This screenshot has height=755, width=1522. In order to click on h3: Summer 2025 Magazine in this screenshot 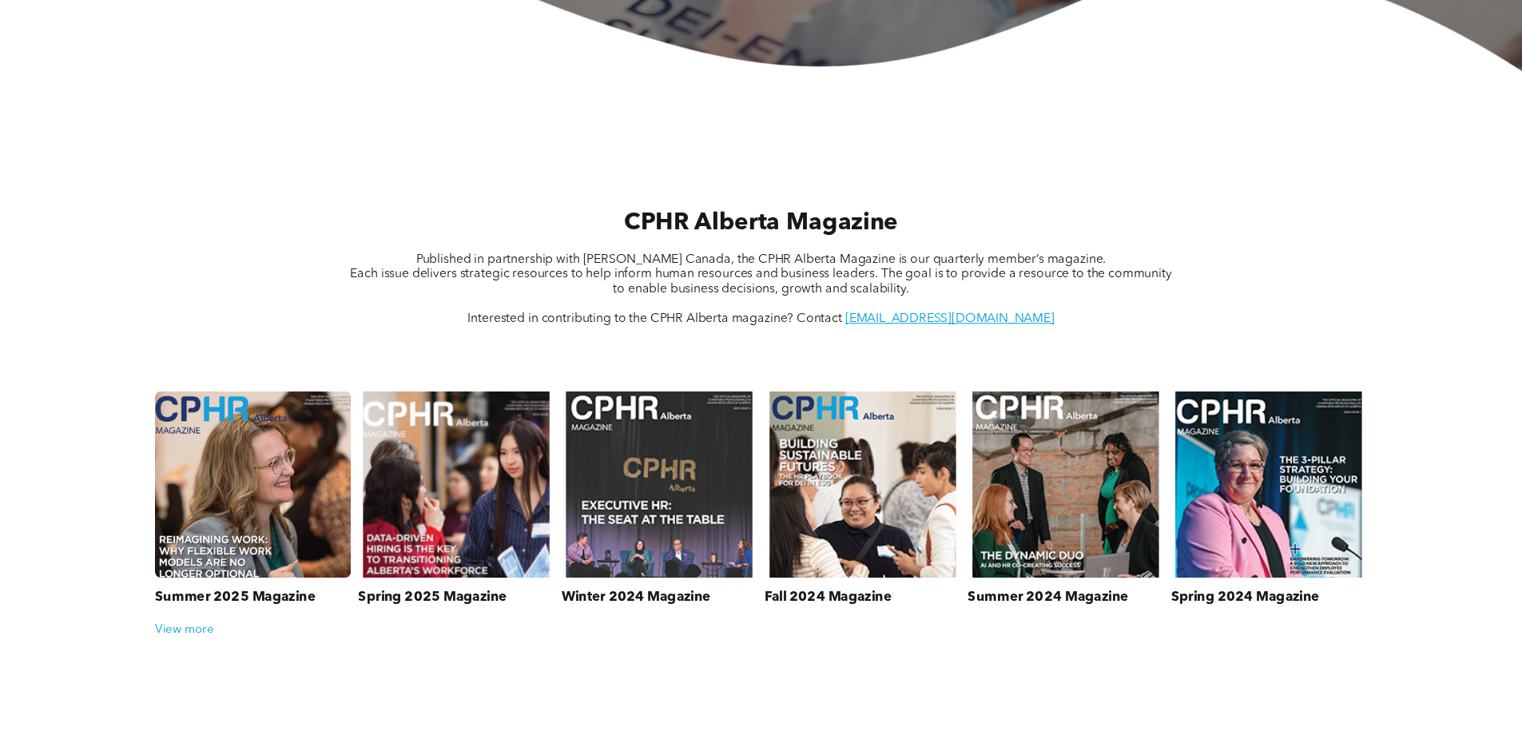, I will do `click(235, 596)`.